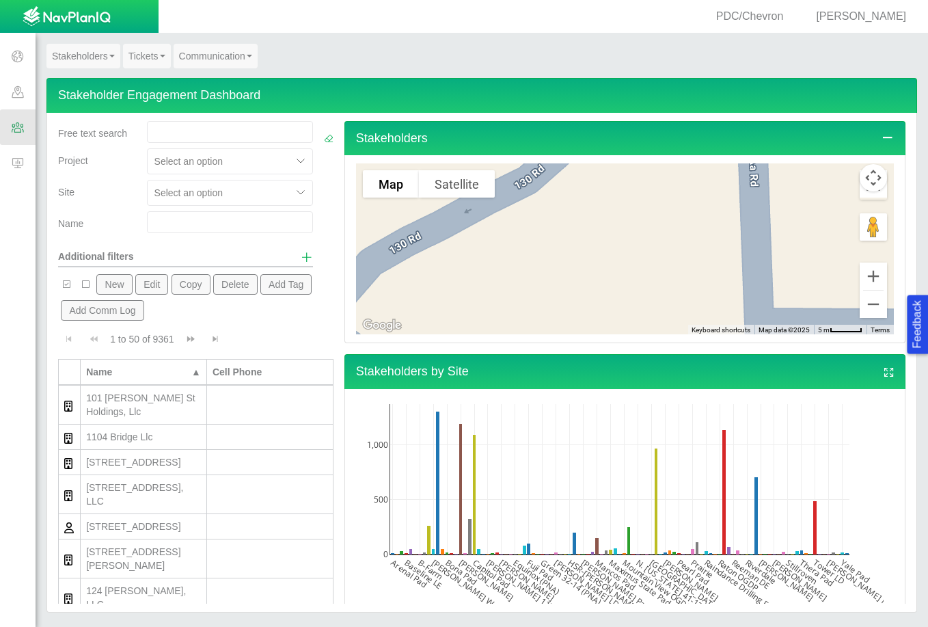  I want to click on a: Open this area in Google Maps (opens a new window), so click(382, 325).